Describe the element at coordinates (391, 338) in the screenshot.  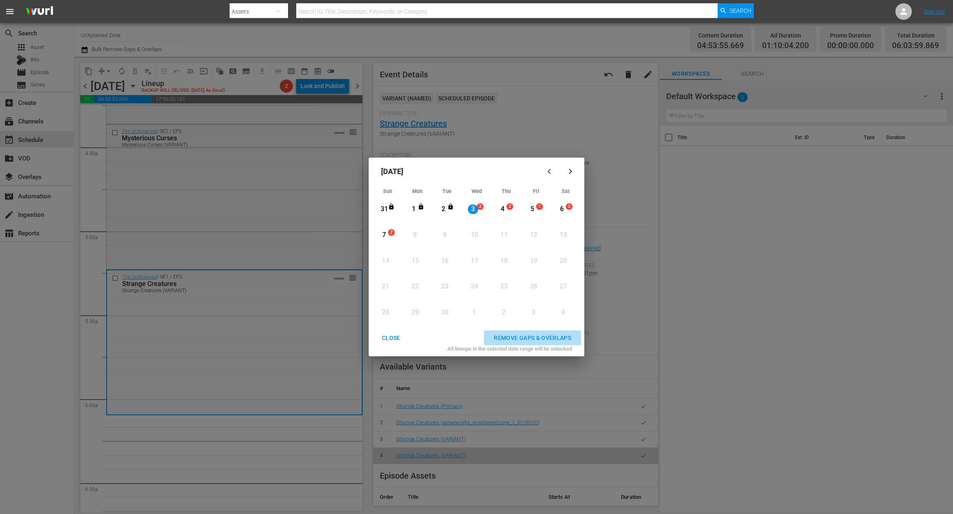
I see `button: CLOSE` at that location.